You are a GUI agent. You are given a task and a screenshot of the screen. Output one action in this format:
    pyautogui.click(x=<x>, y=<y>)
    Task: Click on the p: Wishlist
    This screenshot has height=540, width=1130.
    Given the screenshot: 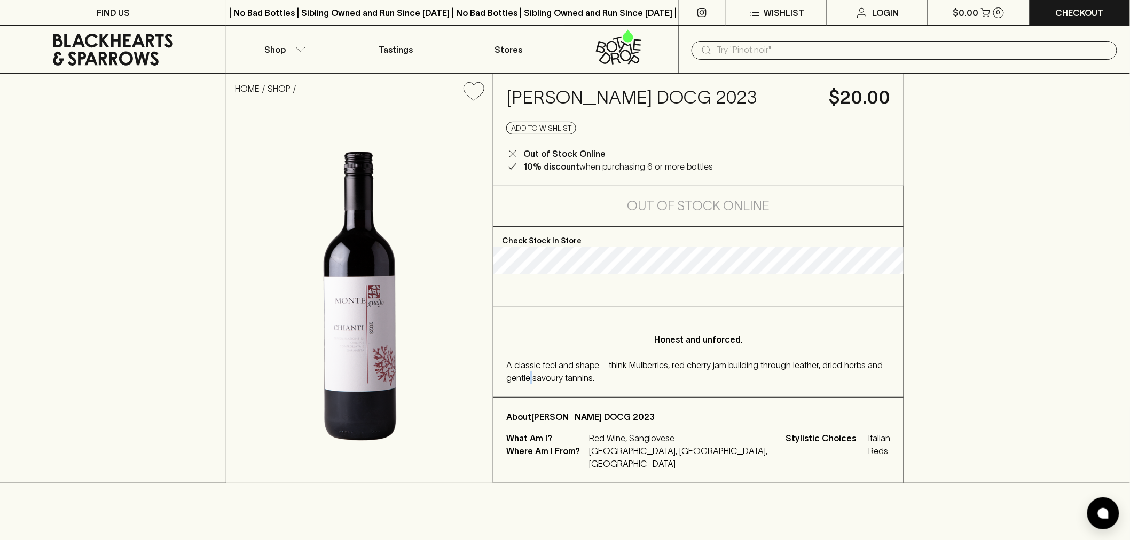 What is the action you would take?
    pyautogui.click(x=784, y=13)
    